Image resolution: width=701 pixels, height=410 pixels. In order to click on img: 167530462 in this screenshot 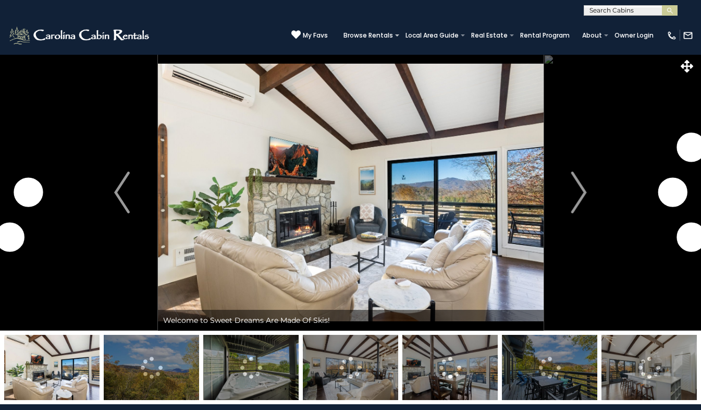, I will do `click(52, 367)`.